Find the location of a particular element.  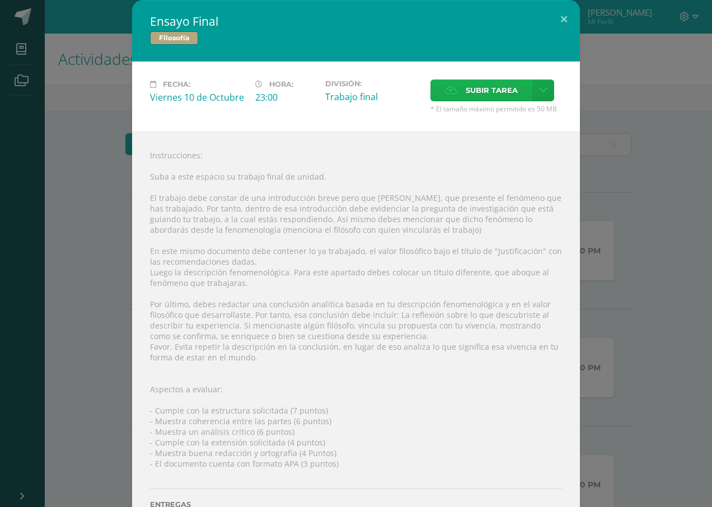

span: Subir tarea is located at coordinates (491, 90).